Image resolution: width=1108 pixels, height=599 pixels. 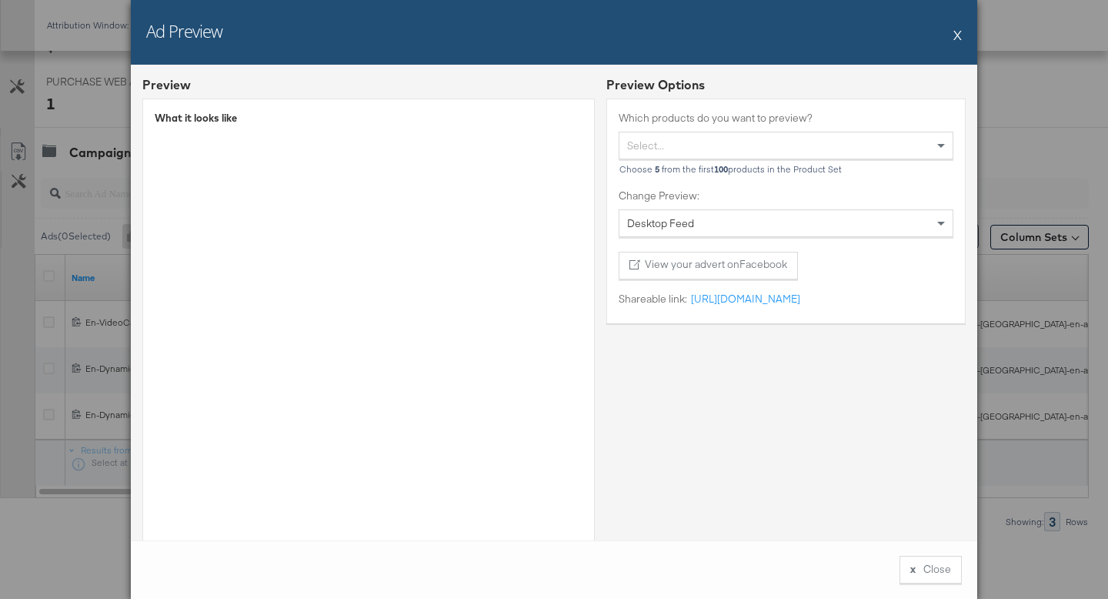 I want to click on button: xClose, so click(x=930, y=570).